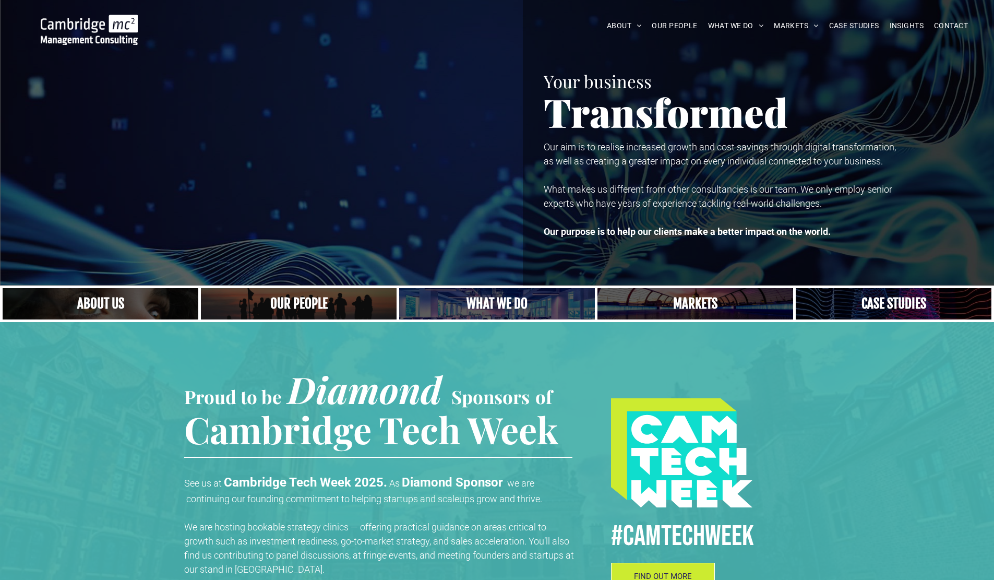 The height and width of the screenshot is (580, 994). I want to click on span: Transformed, so click(666, 112).